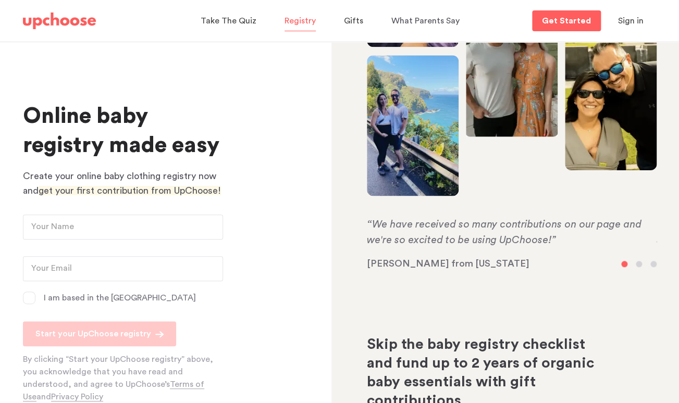 Image resolution: width=679 pixels, height=403 pixels. I want to click on a: What Parents Say, so click(427, 21).